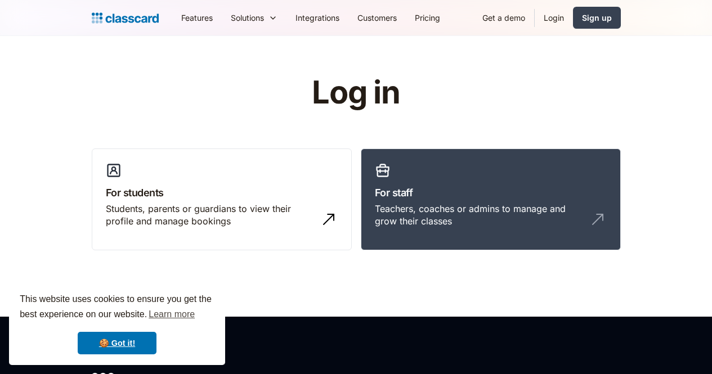 The height and width of the screenshot is (374, 712). What do you see at coordinates (317, 17) in the screenshot?
I see `a: Integrations` at bounding box center [317, 17].